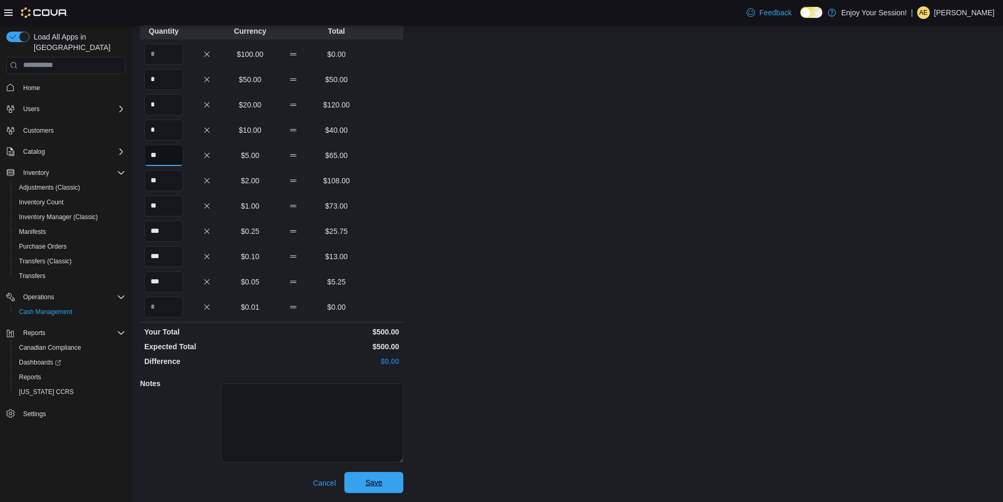  What do you see at coordinates (70, 347) in the screenshot?
I see `button: Canadian Compliance` at bounding box center [70, 347].